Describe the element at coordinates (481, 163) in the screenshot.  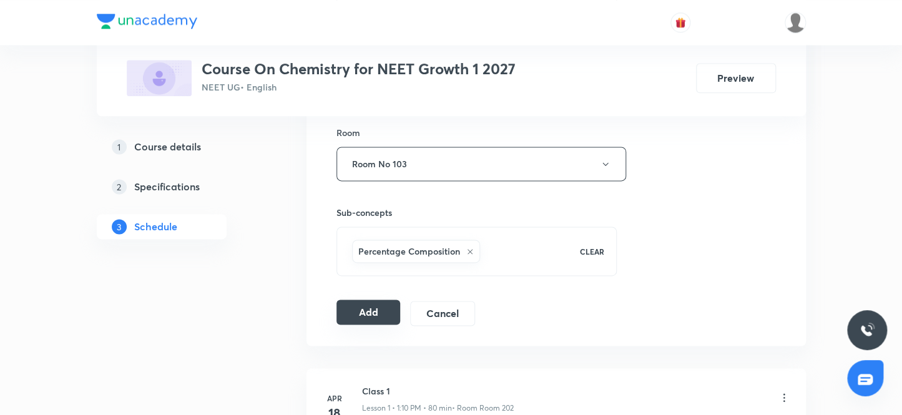
I see `button: Room No 103` at that location.